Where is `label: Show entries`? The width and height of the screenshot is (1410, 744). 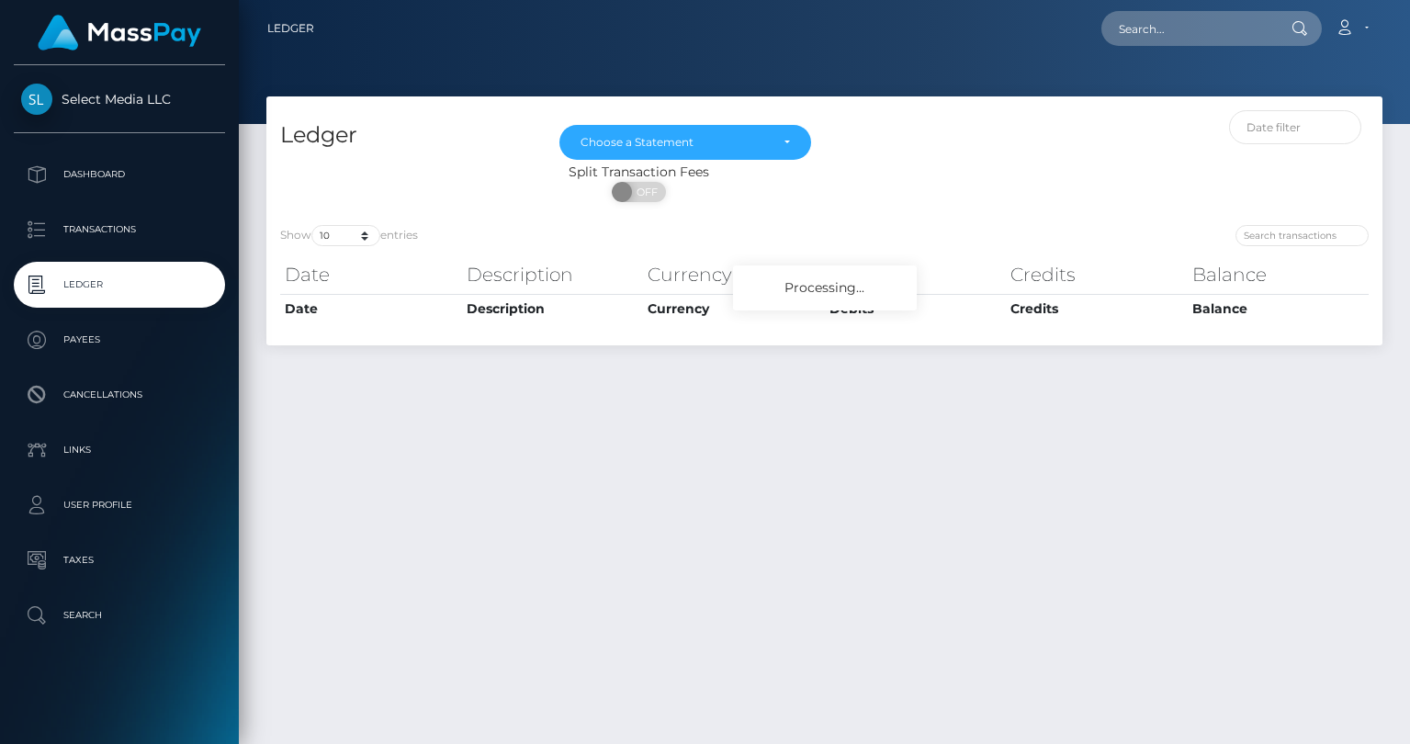 label: Show entries is located at coordinates (349, 235).